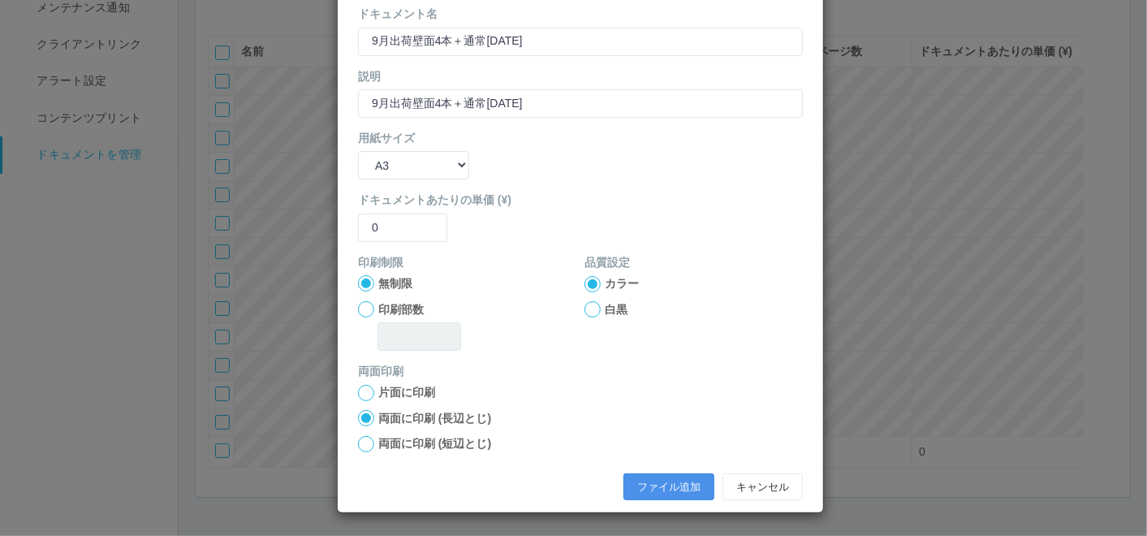 The height and width of the screenshot is (536, 1147). What do you see at coordinates (763, 487) in the screenshot?
I see `button: キャンセル` at bounding box center [763, 487].